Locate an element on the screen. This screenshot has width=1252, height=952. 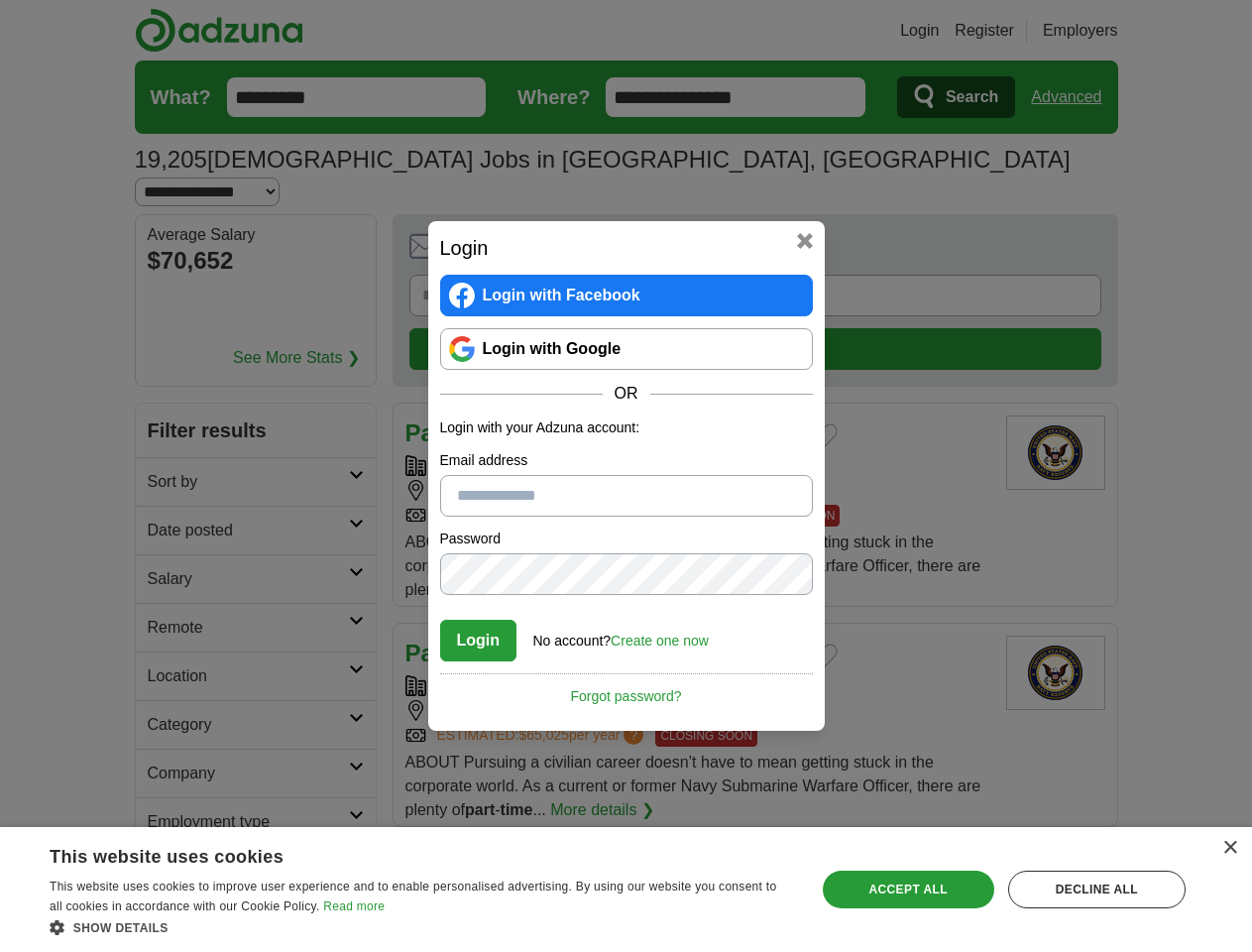
span: OR is located at coordinates (626, 394).